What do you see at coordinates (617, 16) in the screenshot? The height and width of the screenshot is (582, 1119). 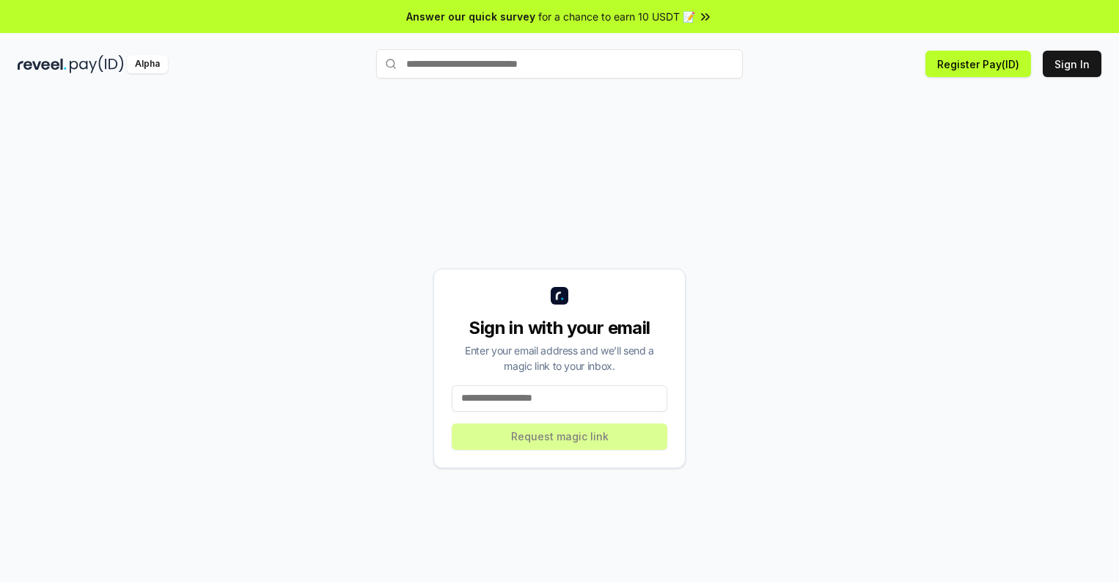 I see `span: for a chance to earn 10 USDT 📝` at bounding box center [617, 16].